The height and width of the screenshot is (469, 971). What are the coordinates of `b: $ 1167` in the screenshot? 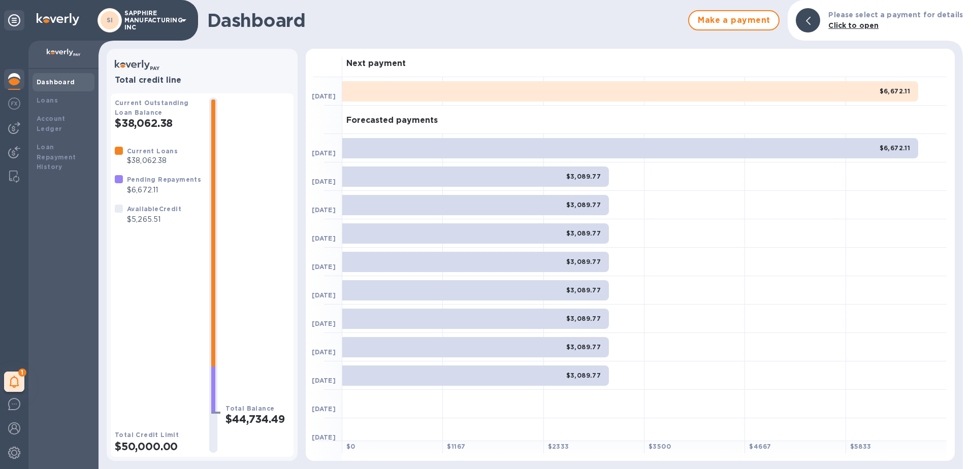 It's located at (456, 446).